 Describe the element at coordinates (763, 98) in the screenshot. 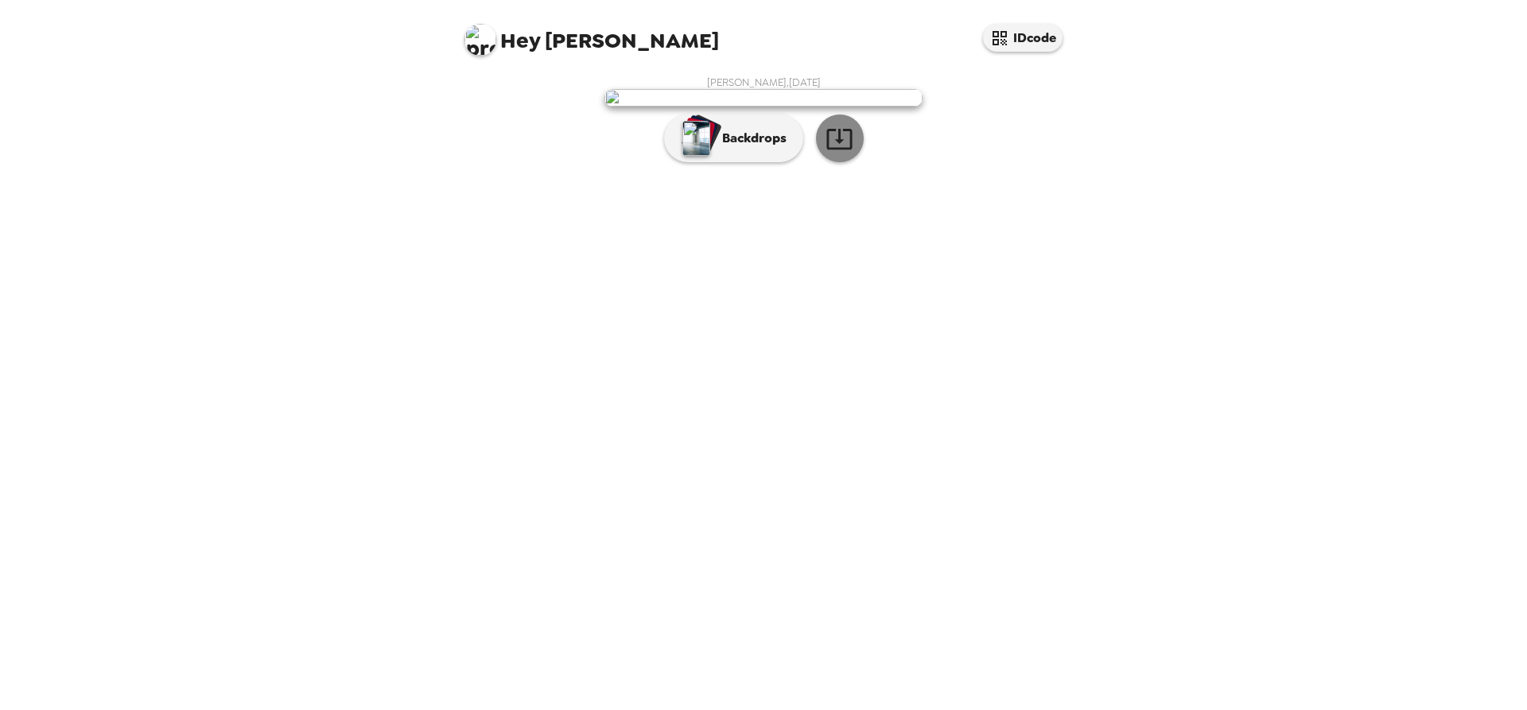

I see `img: user` at that location.